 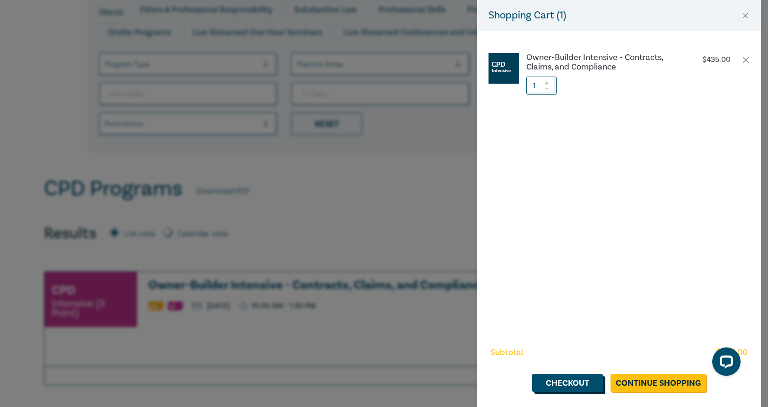 What do you see at coordinates (745, 16) in the screenshot?
I see `button: Close` at bounding box center [745, 16].